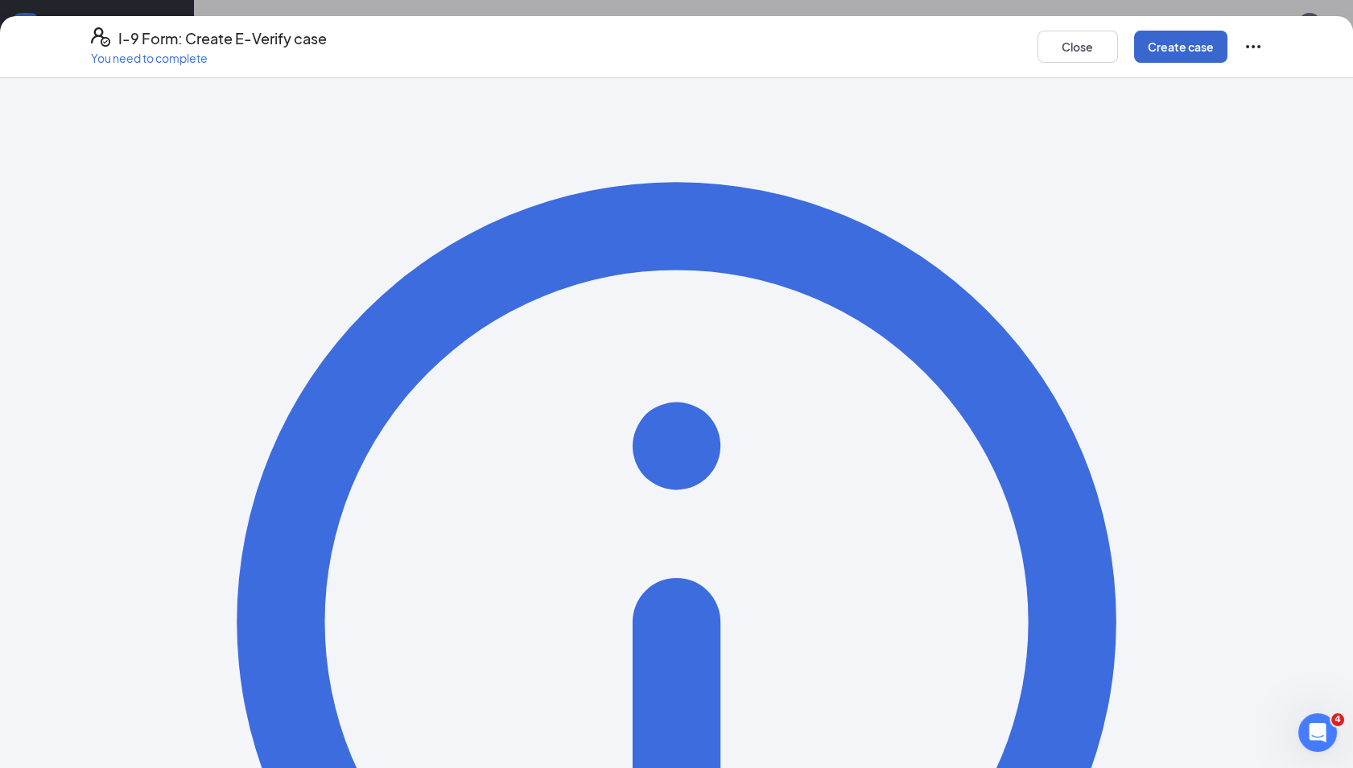 The width and height of the screenshot is (1353, 768). I want to click on p: You need to complete, so click(208, 58).